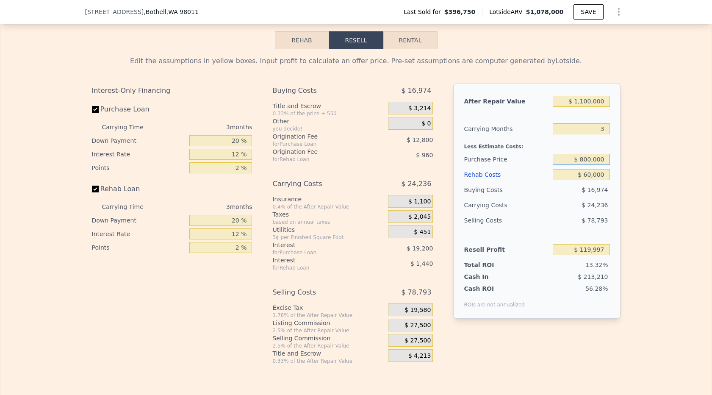  Describe the element at coordinates (506, 249) in the screenshot. I see `div: Resell Profit` at that location.